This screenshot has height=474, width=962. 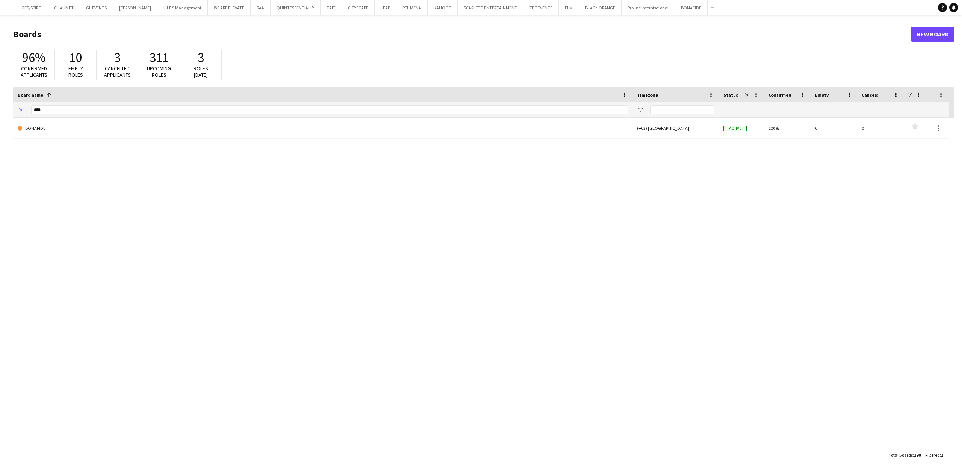 I want to click on span: Cancels, so click(x=870, y=95).